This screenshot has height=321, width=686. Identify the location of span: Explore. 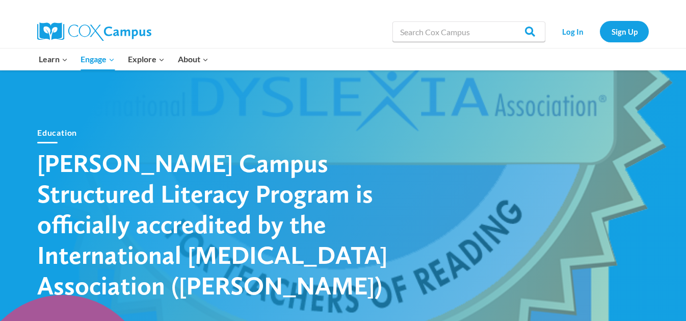
(146, 59).